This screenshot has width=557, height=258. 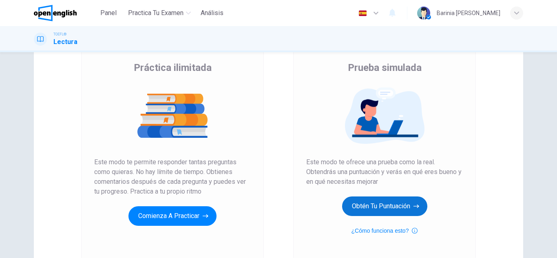 What do you see at coordinates (384, 206) in the screenshot?
I see `button: Obtén tu puntuación` at bounding box center [384, 206].